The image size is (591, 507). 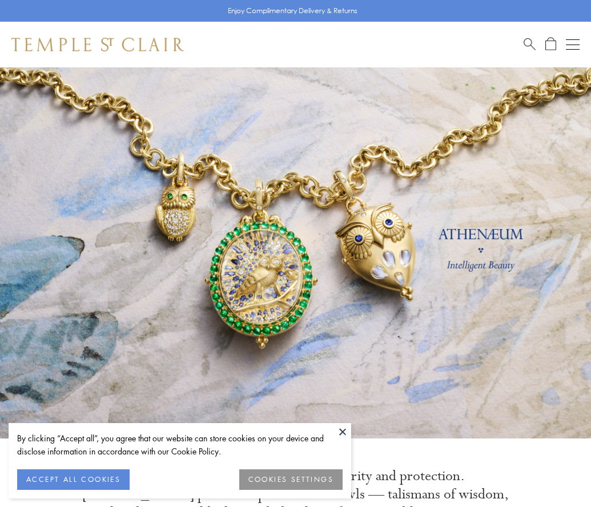 I want to click on button: COOKIES SETTINGS, so click(x=291, y=480).